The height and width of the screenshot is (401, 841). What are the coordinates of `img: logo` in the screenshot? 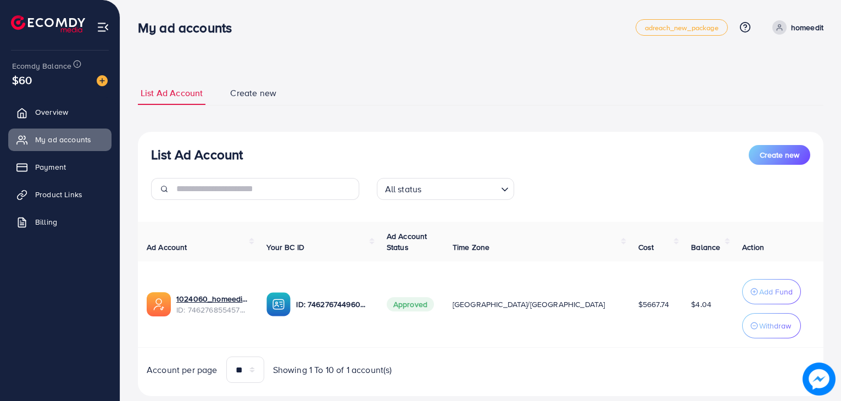 It's located at (48, 24).